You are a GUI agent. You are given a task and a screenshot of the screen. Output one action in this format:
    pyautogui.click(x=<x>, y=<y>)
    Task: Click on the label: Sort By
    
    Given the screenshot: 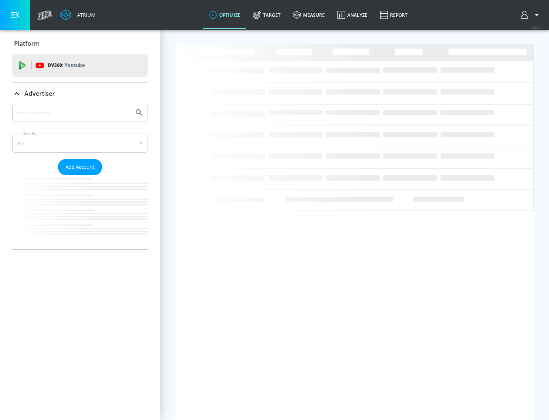 What is the action you would take?
    pyautogui.click(x=30, y=133)
    